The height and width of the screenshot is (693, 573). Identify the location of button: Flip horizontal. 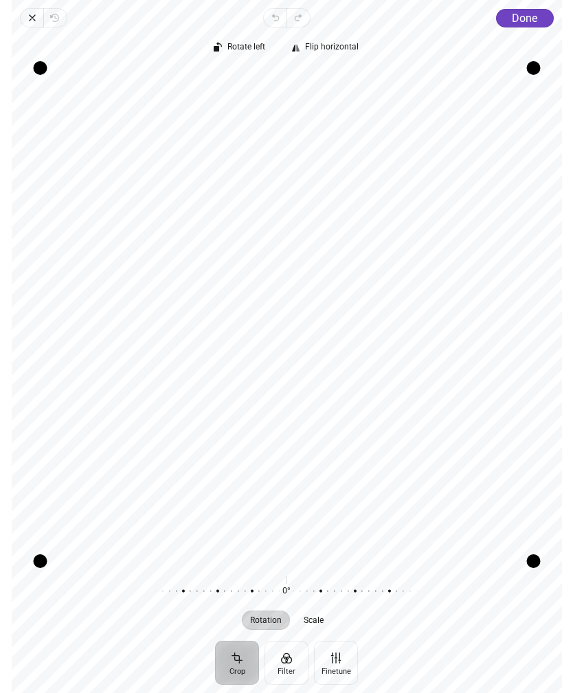
(325, 48).